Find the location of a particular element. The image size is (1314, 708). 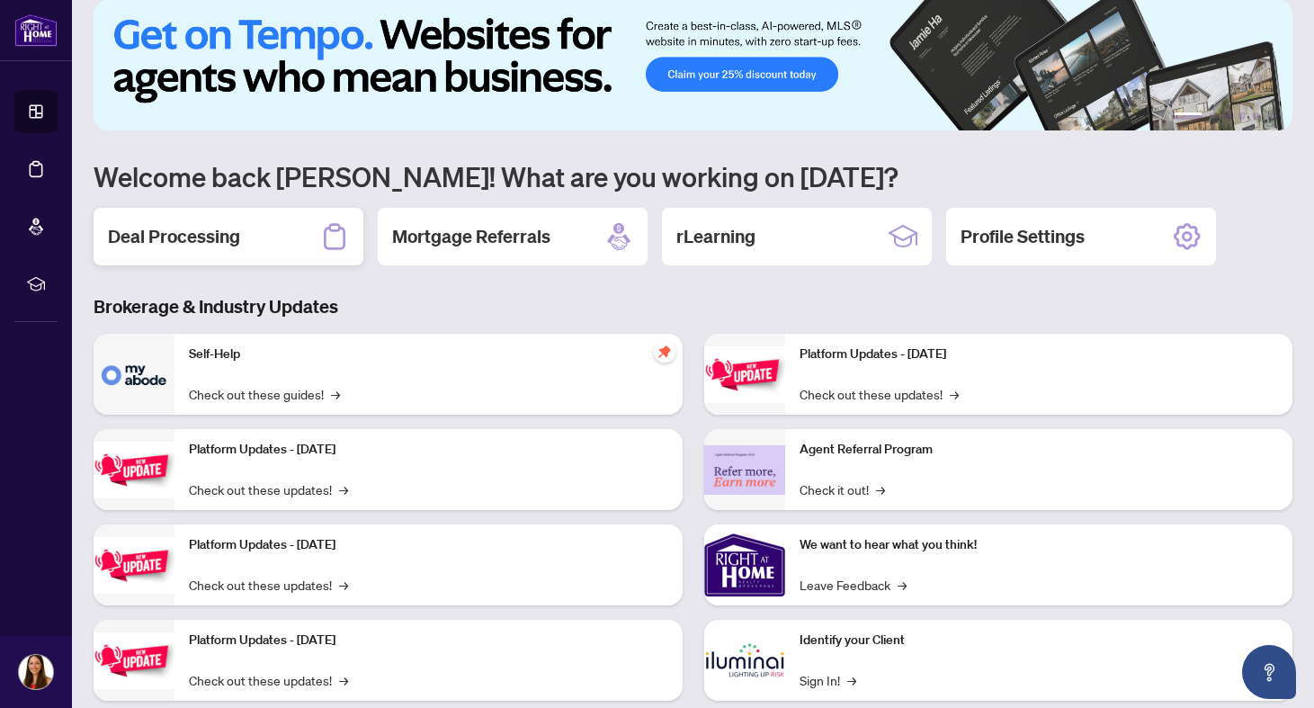

img: Profile Icon is located at coordinates (36, 672).